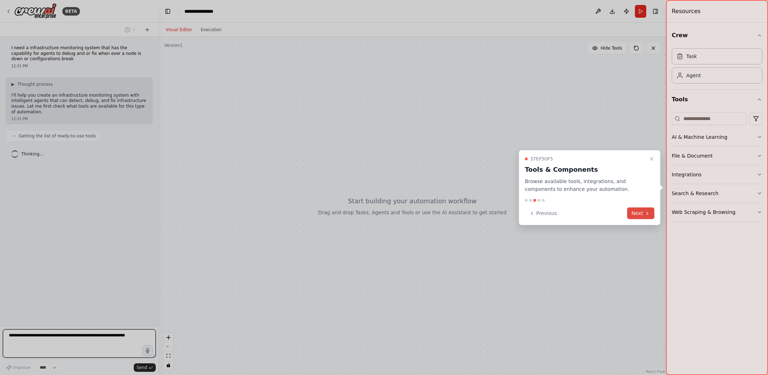 This screenshot has width=768, height=375. Describe the element at coordinates (585, 185) in the screenshot. I see `p: Browse available tools, integrations, and components to enhance your automation.` at that location.